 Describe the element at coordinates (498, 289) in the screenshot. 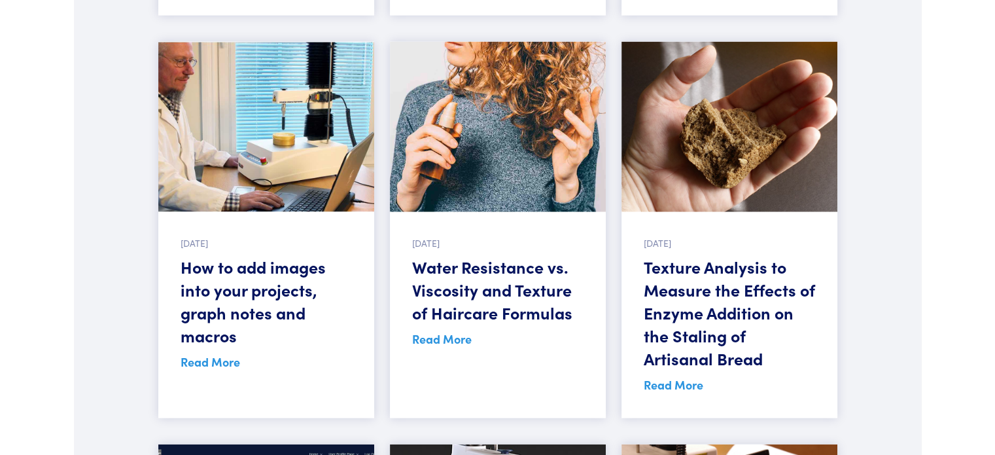

I see `h5: Water Resistance vs. Viscosity and Texture of Haircare Formulas` at that location.